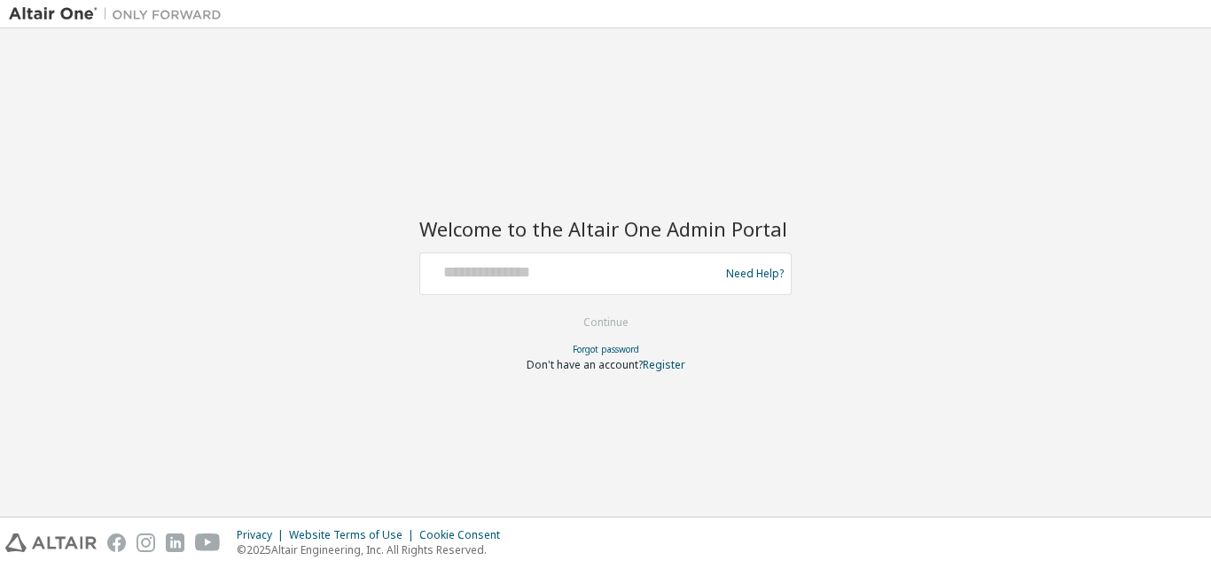  Describe the element at coordinates (175, 542) in the screenshot. I see `img: linkedin.svg` at that location.